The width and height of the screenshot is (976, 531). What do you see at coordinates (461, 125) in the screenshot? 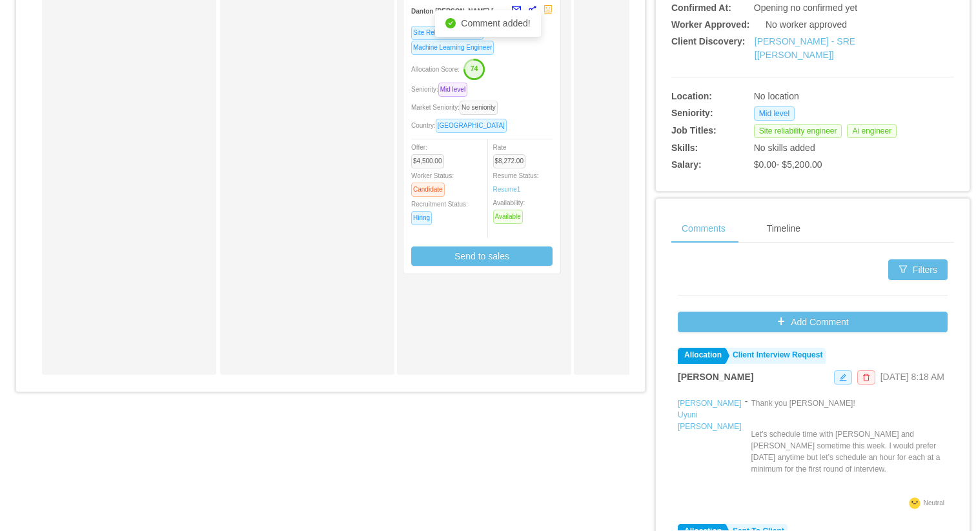
I see `span: Country:` at bounding box center [461, 125].